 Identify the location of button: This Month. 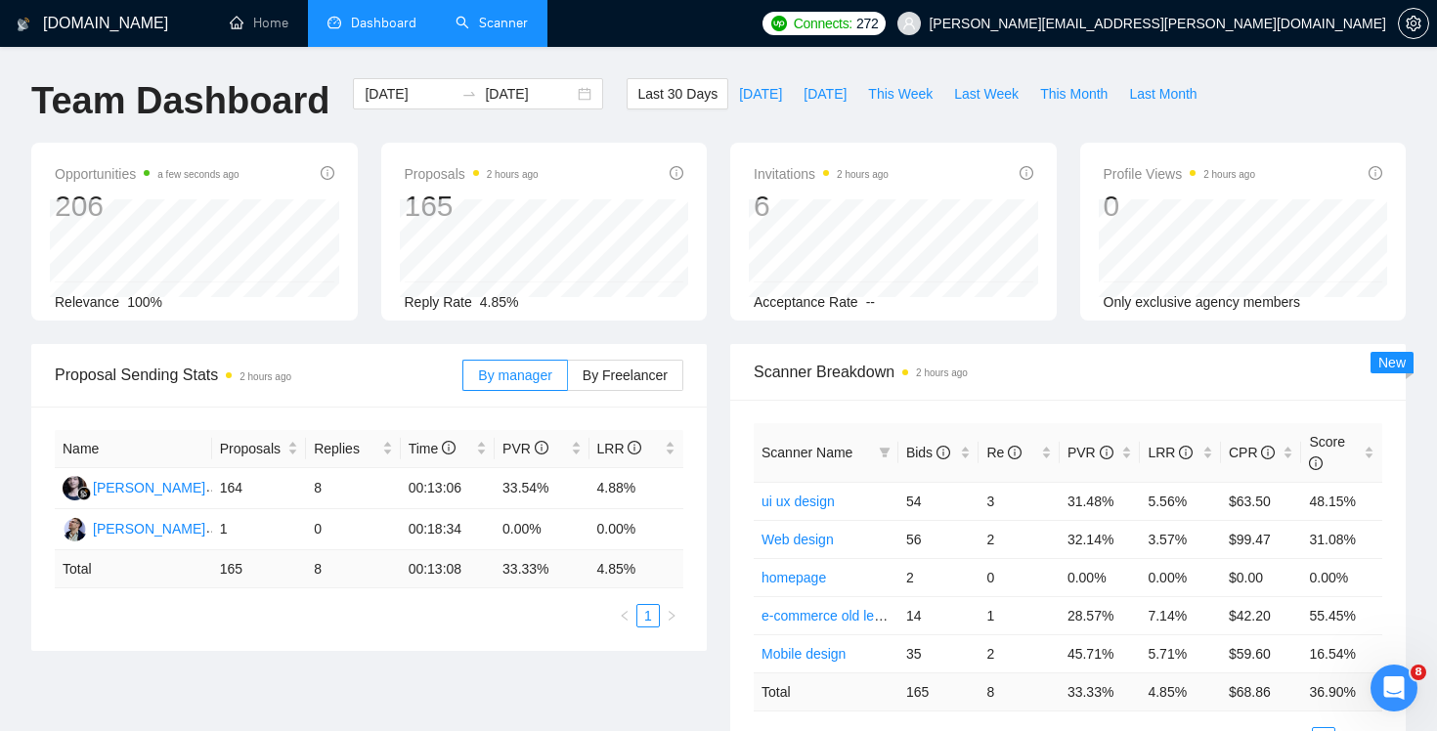
(1074, 94).